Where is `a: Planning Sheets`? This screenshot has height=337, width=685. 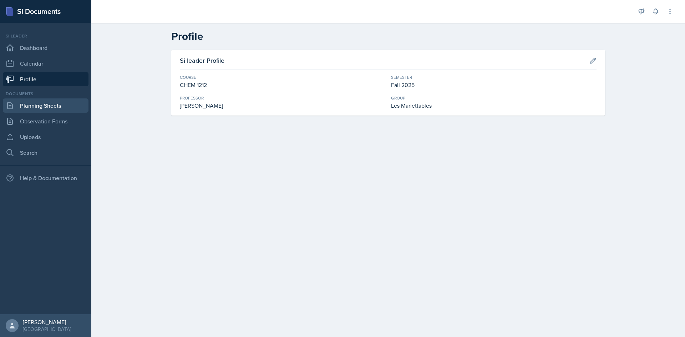 a: Planning Sheets is located at coordinates (46, 106).